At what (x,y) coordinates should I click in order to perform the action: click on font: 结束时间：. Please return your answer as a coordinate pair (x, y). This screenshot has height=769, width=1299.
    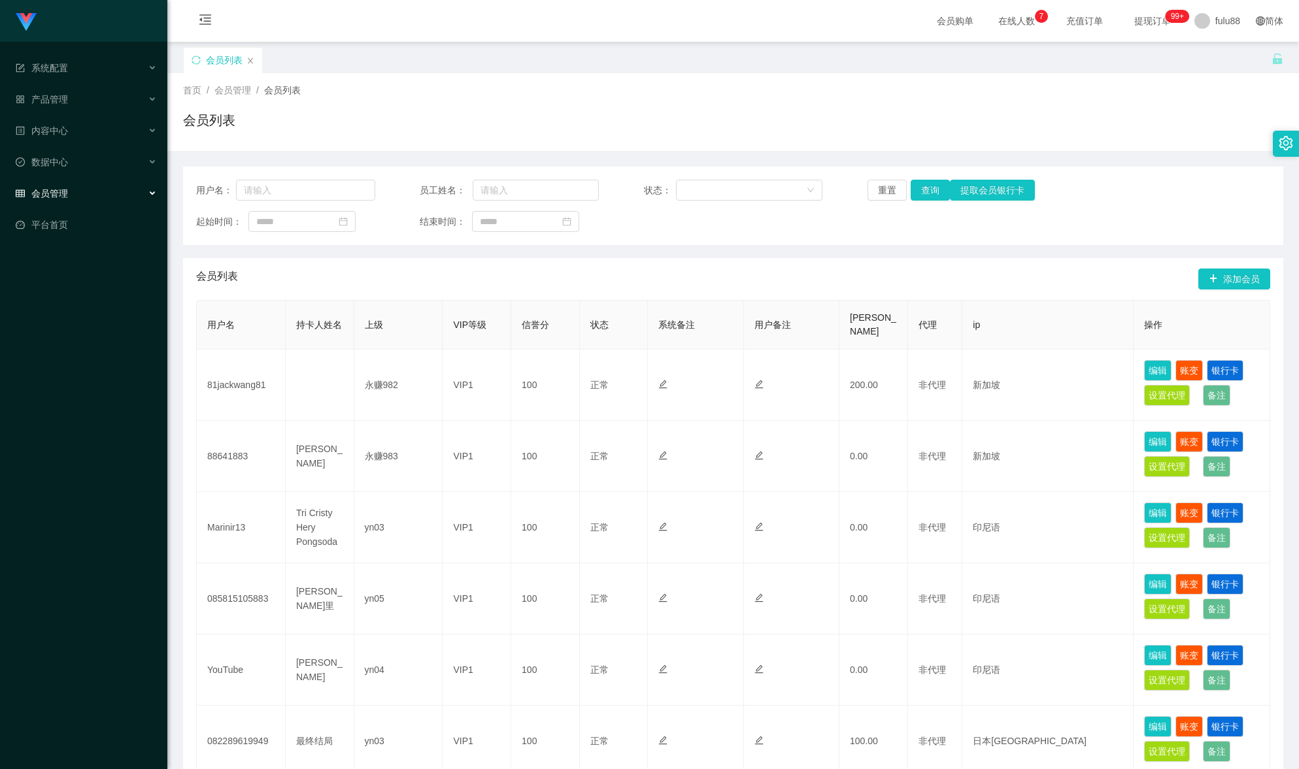
    Looking at the image, I should click on (442, 222).